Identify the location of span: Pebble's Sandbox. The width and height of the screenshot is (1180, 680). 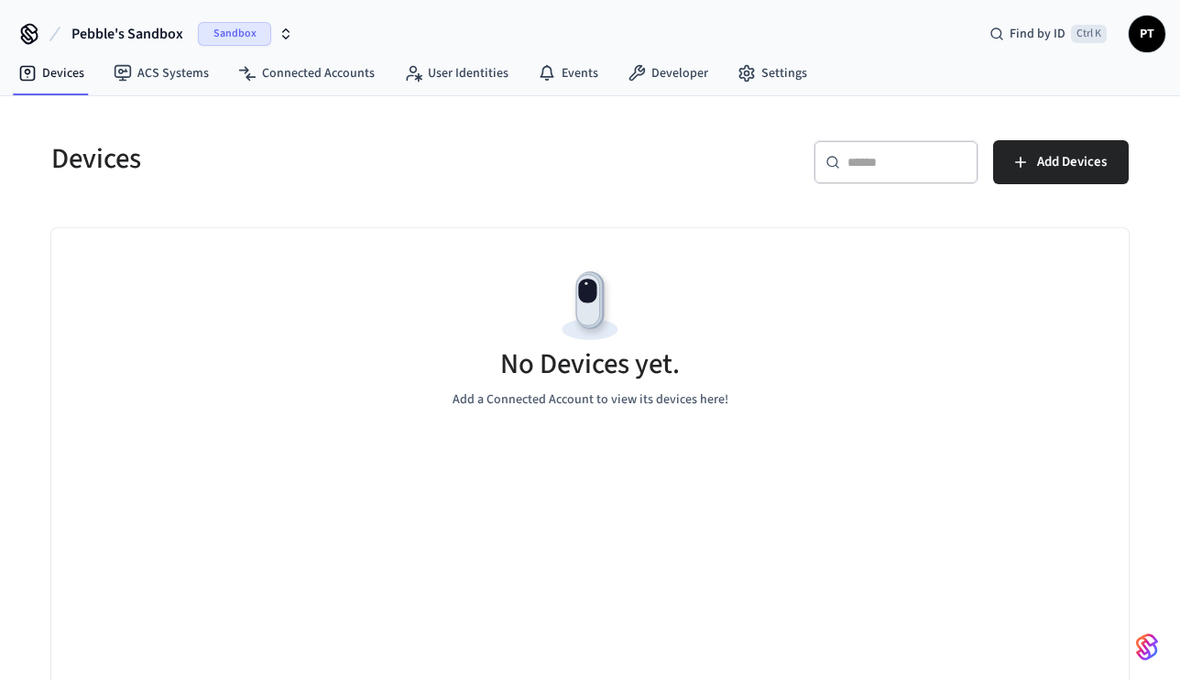
(127, 34).